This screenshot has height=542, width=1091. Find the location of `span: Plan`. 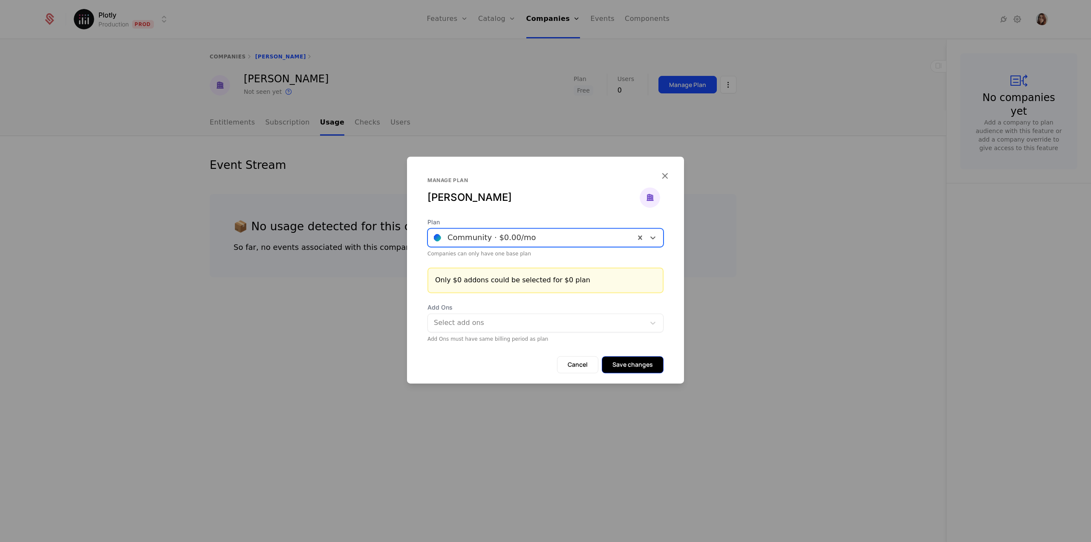

span: Plan is located at coordinates (546, 222).